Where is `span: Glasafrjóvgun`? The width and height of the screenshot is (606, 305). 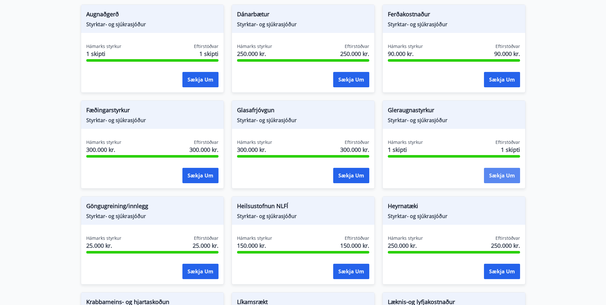
span: Glasafrjóvgun is located at coordinates (303, 111).